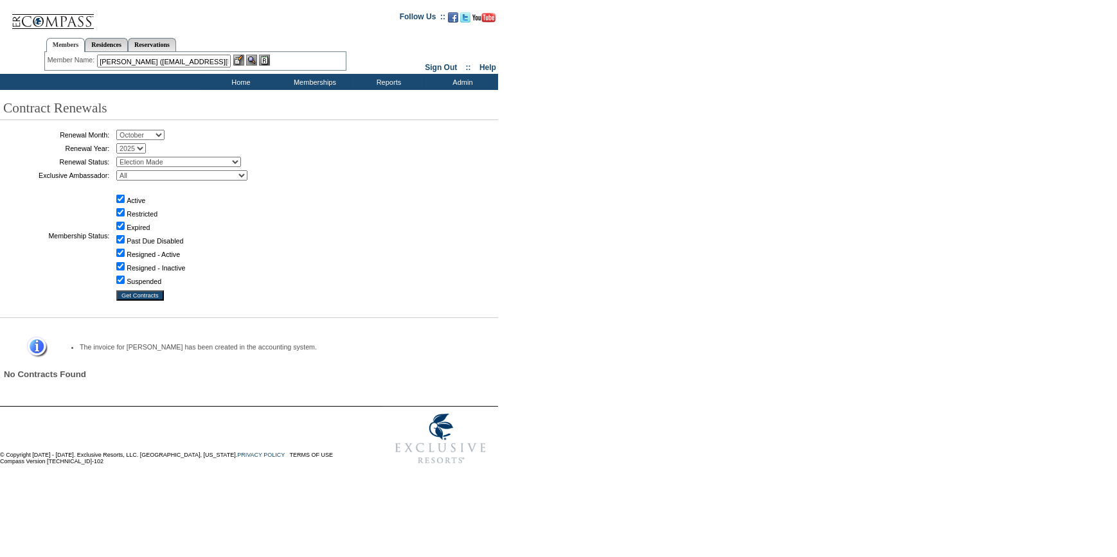 The image size is (1117, 557). I want to click on label: Restricted, so click(142, 214).